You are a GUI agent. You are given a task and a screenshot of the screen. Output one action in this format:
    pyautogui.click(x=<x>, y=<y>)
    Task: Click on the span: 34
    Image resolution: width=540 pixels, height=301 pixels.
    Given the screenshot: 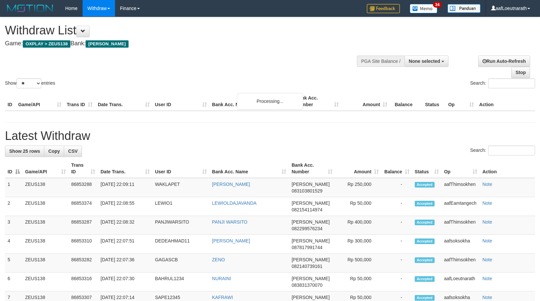 What is the action you would take?
    pyautogui.click(x=437, y=5)
    